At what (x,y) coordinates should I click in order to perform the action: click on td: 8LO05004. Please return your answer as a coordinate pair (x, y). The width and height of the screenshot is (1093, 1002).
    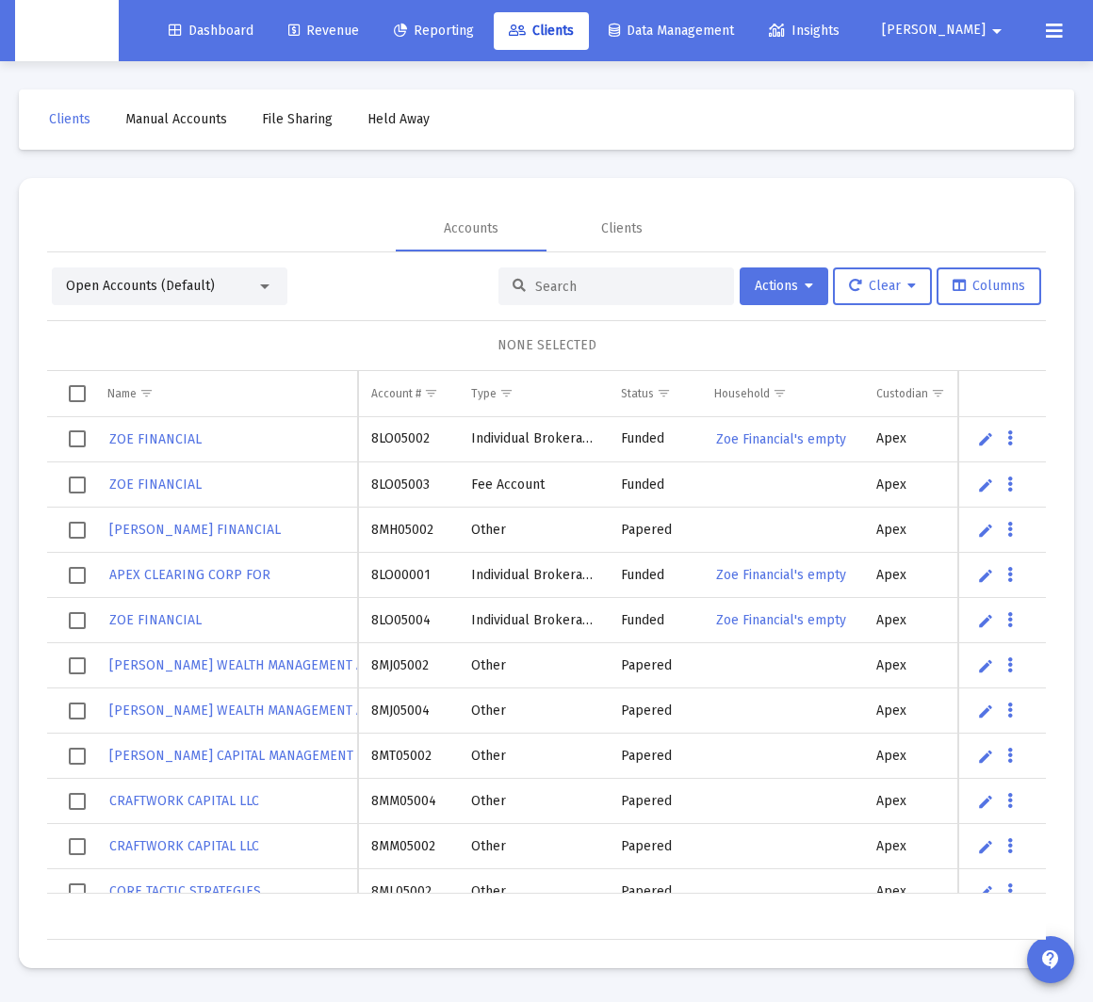
    Looking at the image, I should click on (408, 621).